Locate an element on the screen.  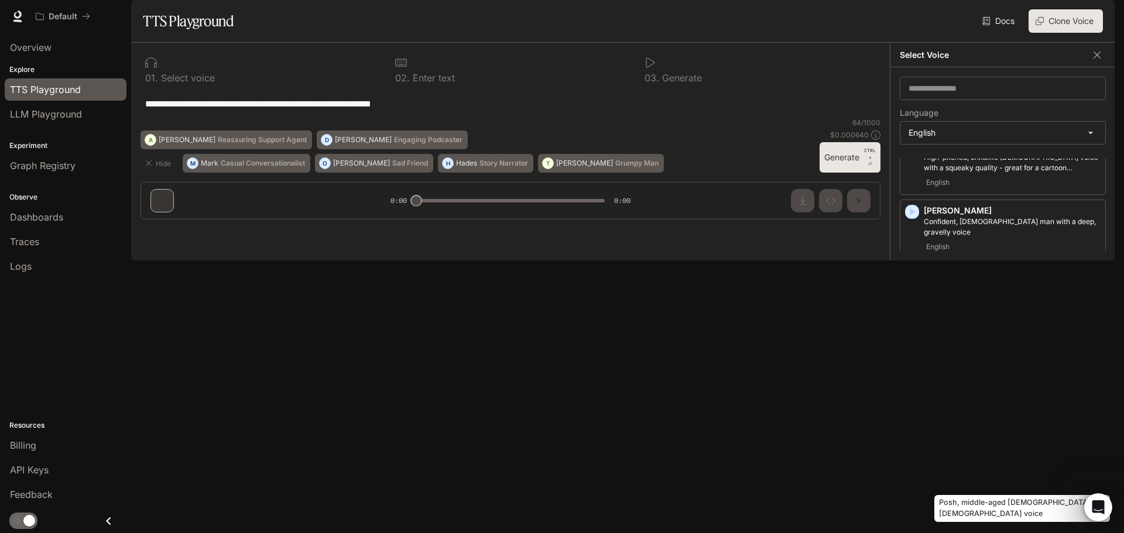
p: 0 3 . is located at coordinates (651, 78).